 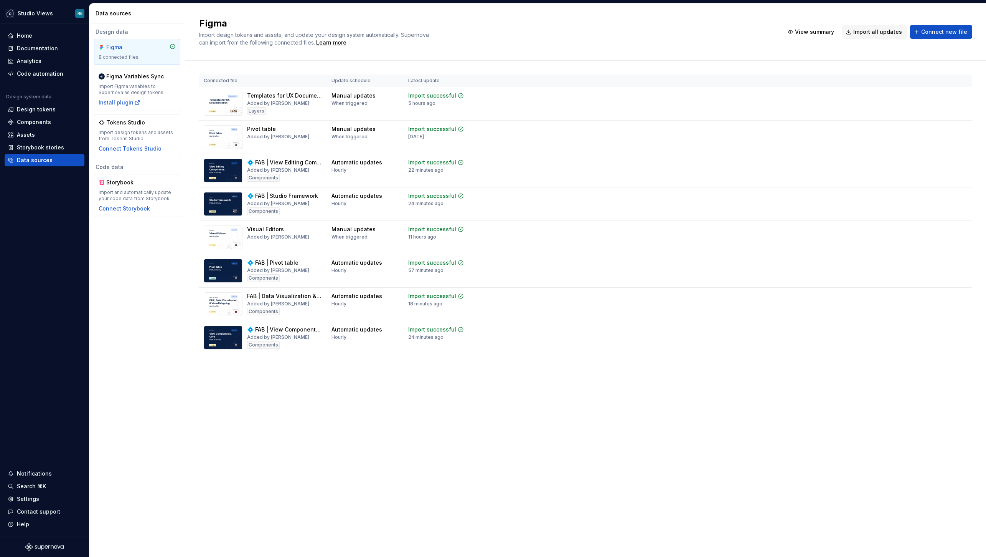 I want to click on div: Home, so click(x=25, y=36).